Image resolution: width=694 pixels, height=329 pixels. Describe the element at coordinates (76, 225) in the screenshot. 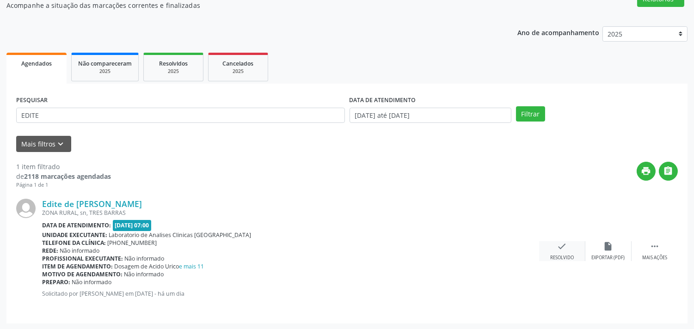

I see `b: Data de atendimento:` at that location.